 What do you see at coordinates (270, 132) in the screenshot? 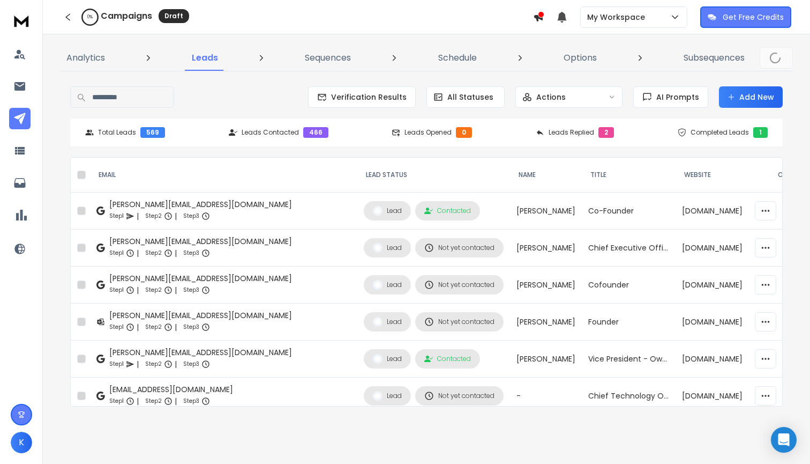
I see `p: Leads Contacted` at bounding box center [270, 132].